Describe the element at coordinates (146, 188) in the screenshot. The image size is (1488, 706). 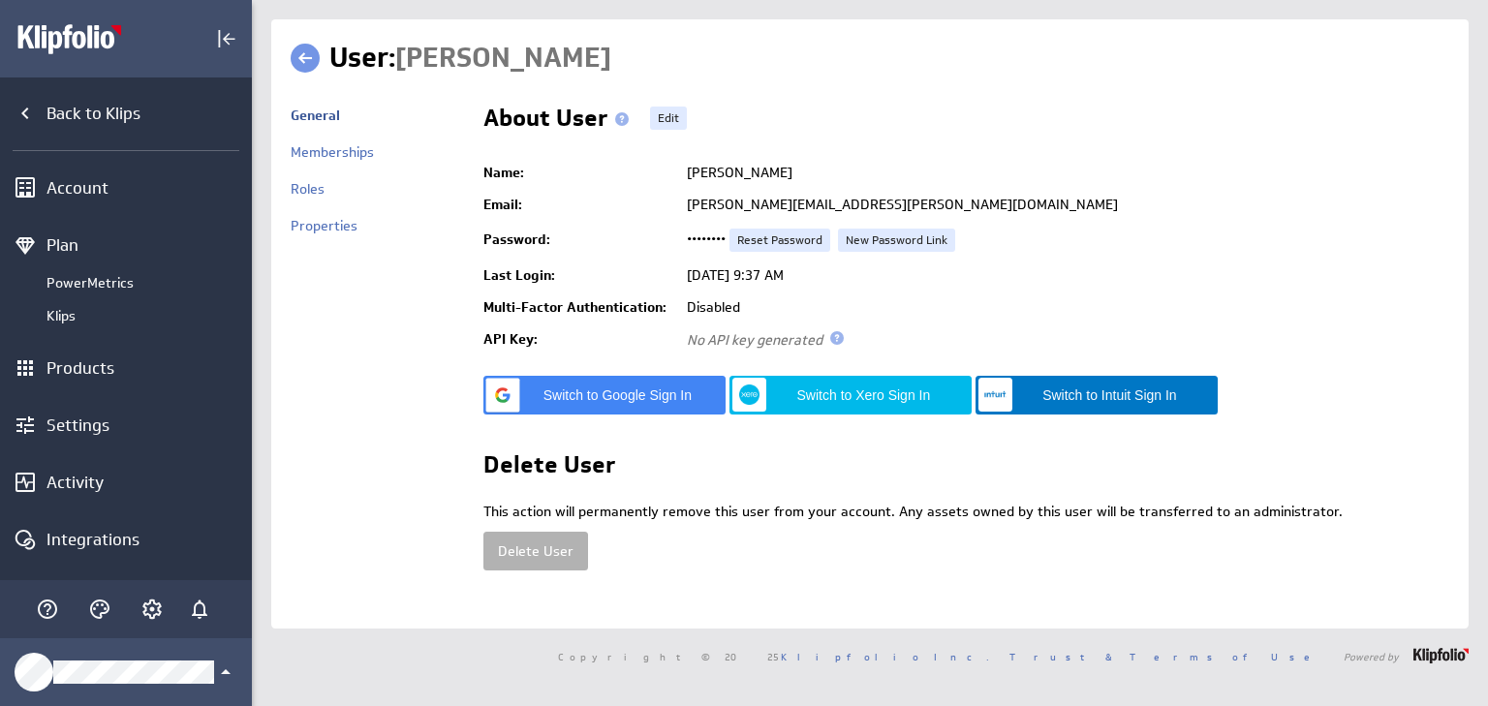
I see `div: Account` at that location.